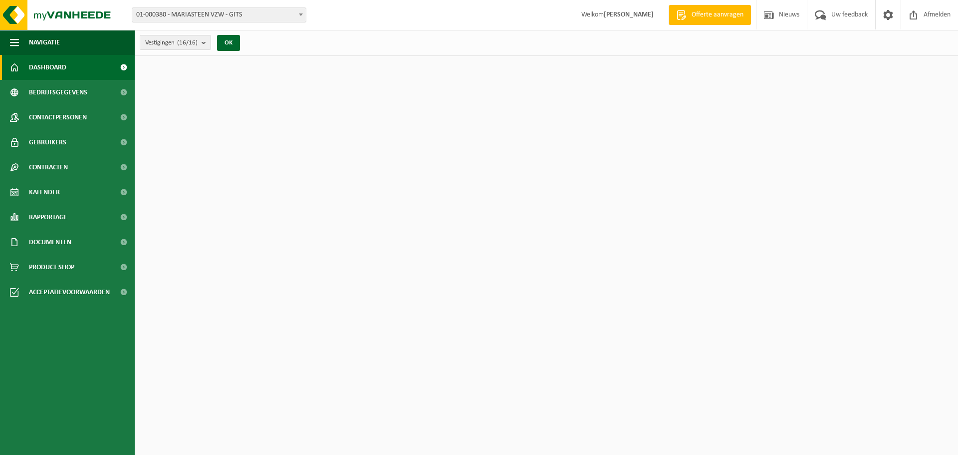 The width and height of the screenshot is (958, 455). I want to click on span: Product Shop, so click(51, 267).